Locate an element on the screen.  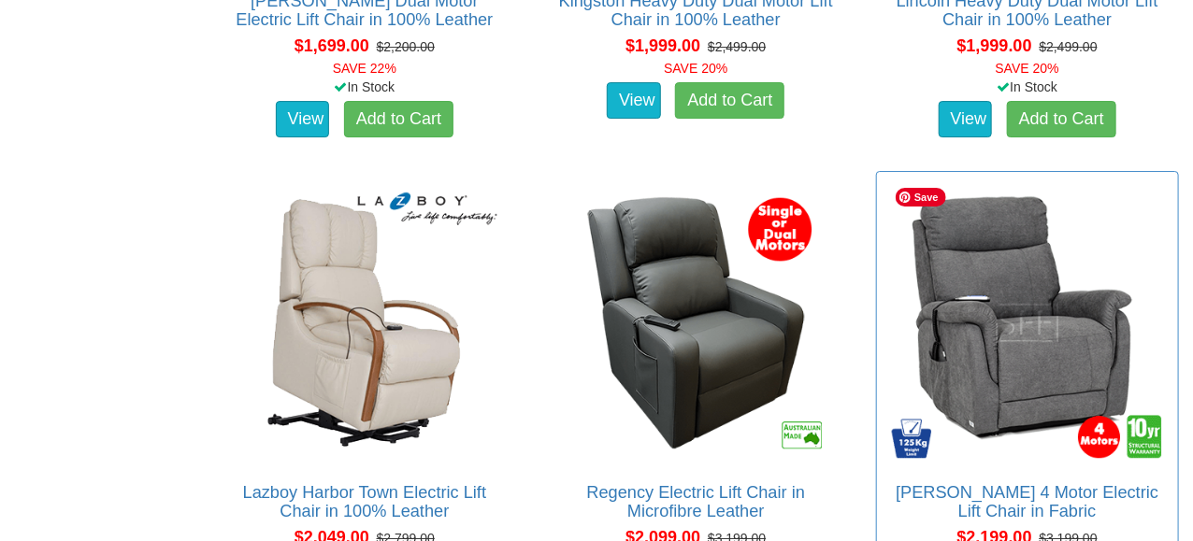
del: $2,200.00 is located at coordinates (406, 47).